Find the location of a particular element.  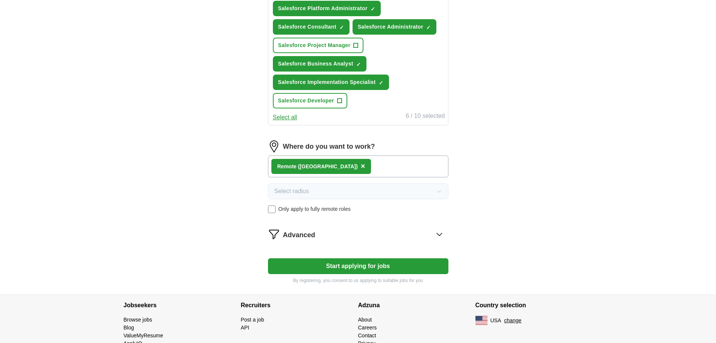

button: Salesforce Platform Administrator✓ is located at coordinates (327, 8).